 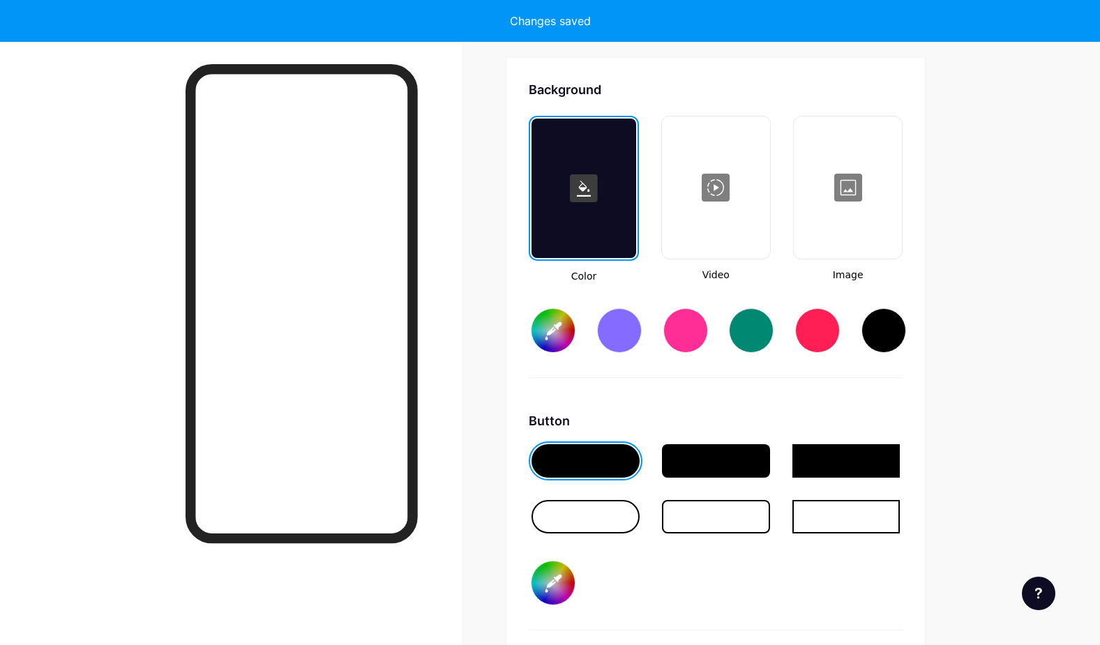 What do you see at coordinates (583, 276) in the screenshot?
I see `span: Color` at bounding box center [583, 276].